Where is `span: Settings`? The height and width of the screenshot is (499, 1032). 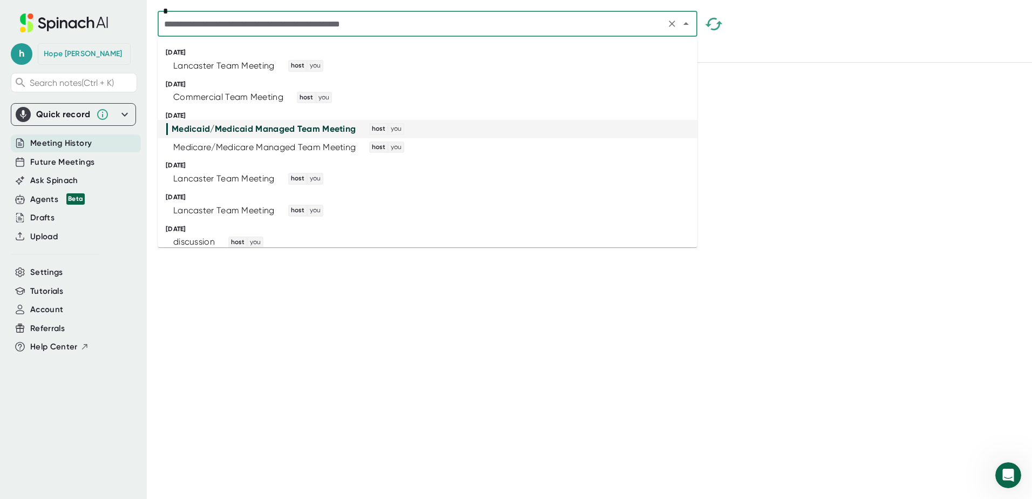 span: Settings is located at coordinates (46, 272).